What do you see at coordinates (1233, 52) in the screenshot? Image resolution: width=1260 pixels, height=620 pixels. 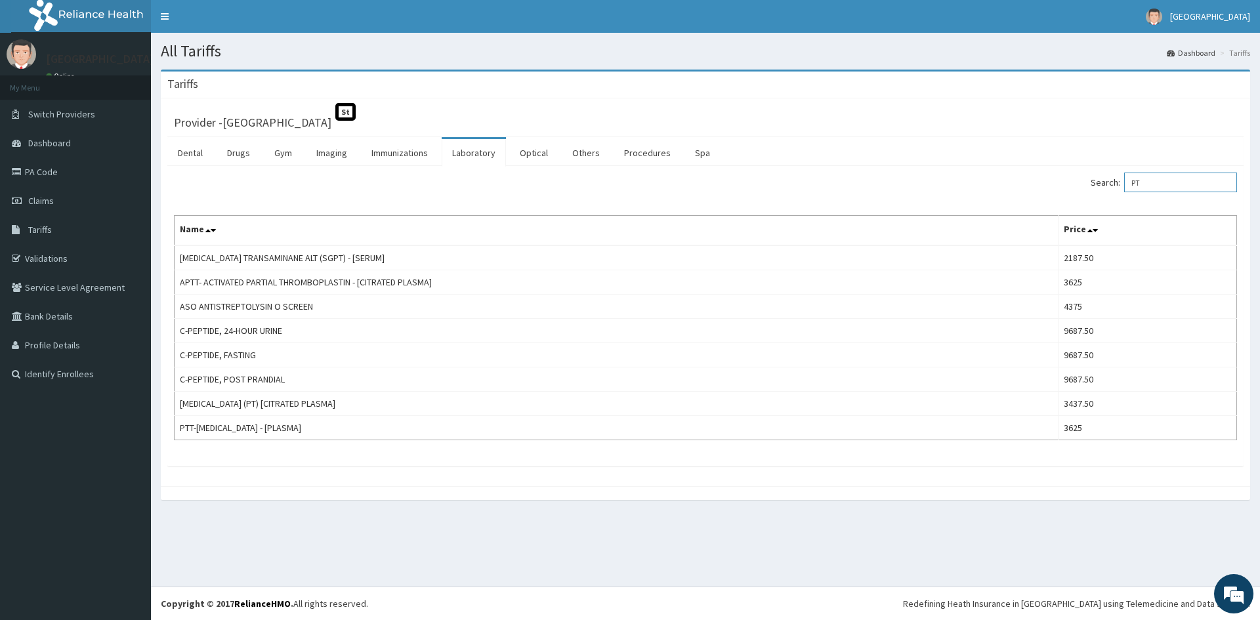 I see `li: Tariffs` at bounding box center [1233, 52].